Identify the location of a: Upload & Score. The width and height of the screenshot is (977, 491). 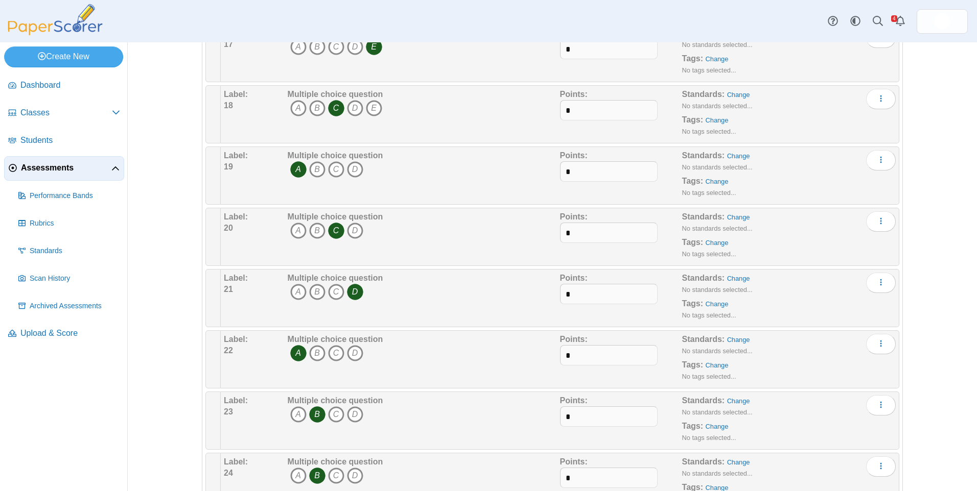
(64, 334).